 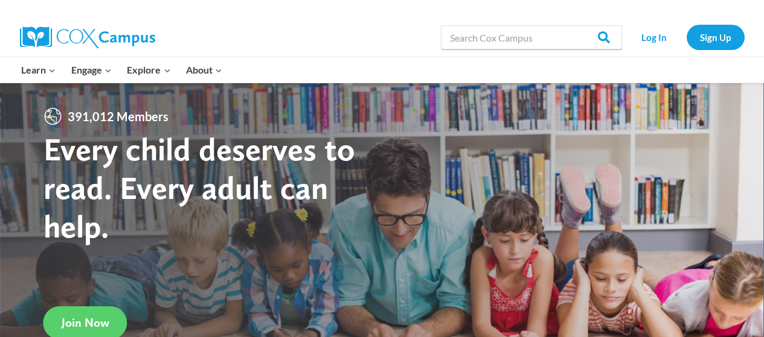 I want to click on span: Learn, so click(x=38, y=70).